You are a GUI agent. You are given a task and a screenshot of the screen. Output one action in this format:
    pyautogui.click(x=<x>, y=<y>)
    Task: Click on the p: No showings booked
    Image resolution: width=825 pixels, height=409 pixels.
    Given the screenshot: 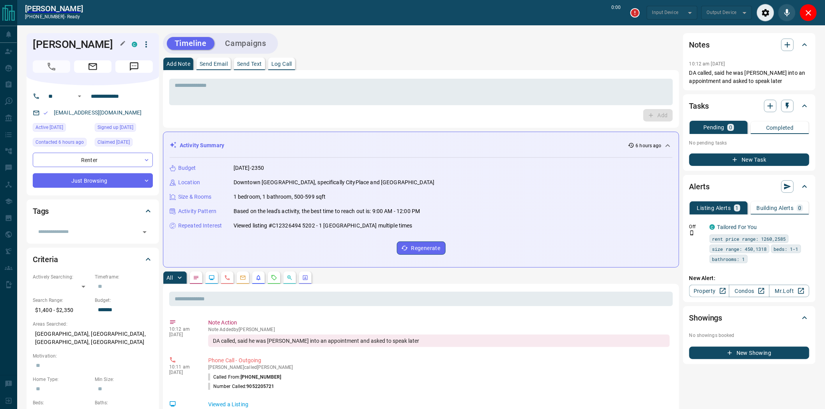 What is the action you would take?
    pyautogui.click(x=749, y=336)
    